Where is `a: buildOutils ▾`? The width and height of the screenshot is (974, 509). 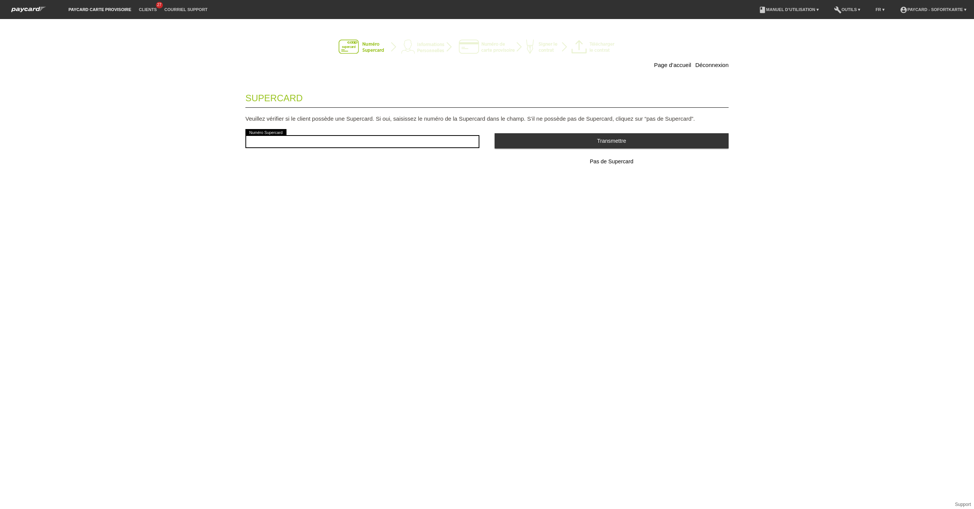 a: buildOutils ▾ is located at coordinates (847, 10).